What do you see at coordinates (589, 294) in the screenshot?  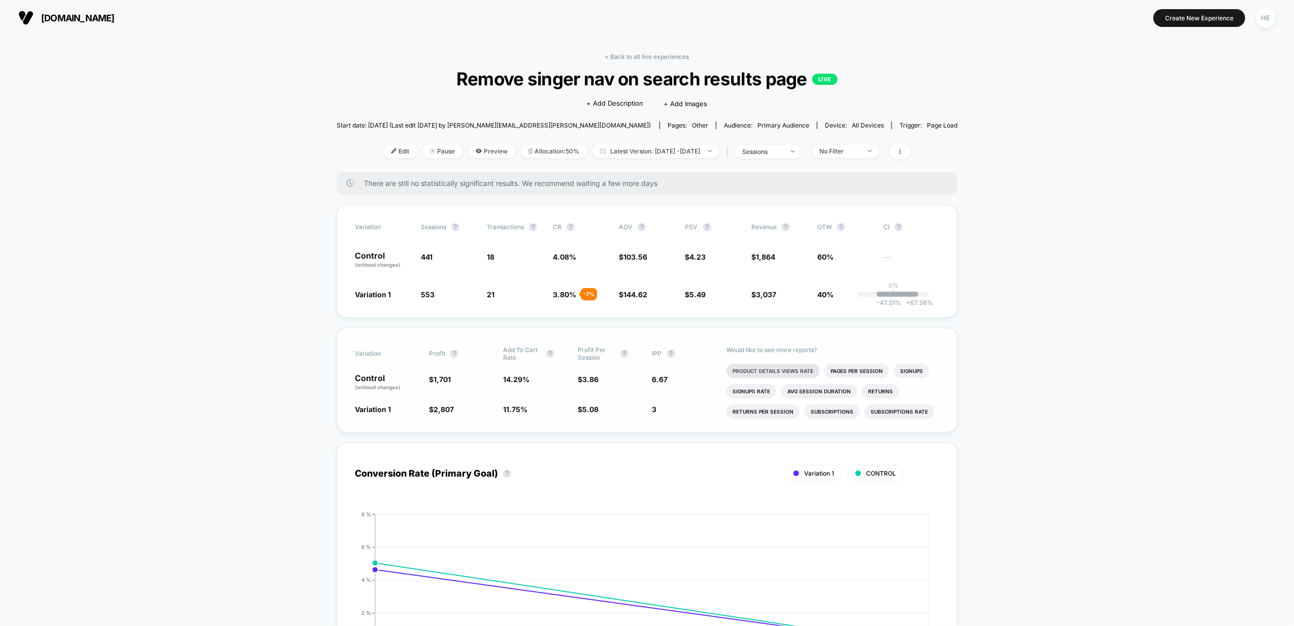 I see `div: - 7 %` at bounding box center [589, 294].